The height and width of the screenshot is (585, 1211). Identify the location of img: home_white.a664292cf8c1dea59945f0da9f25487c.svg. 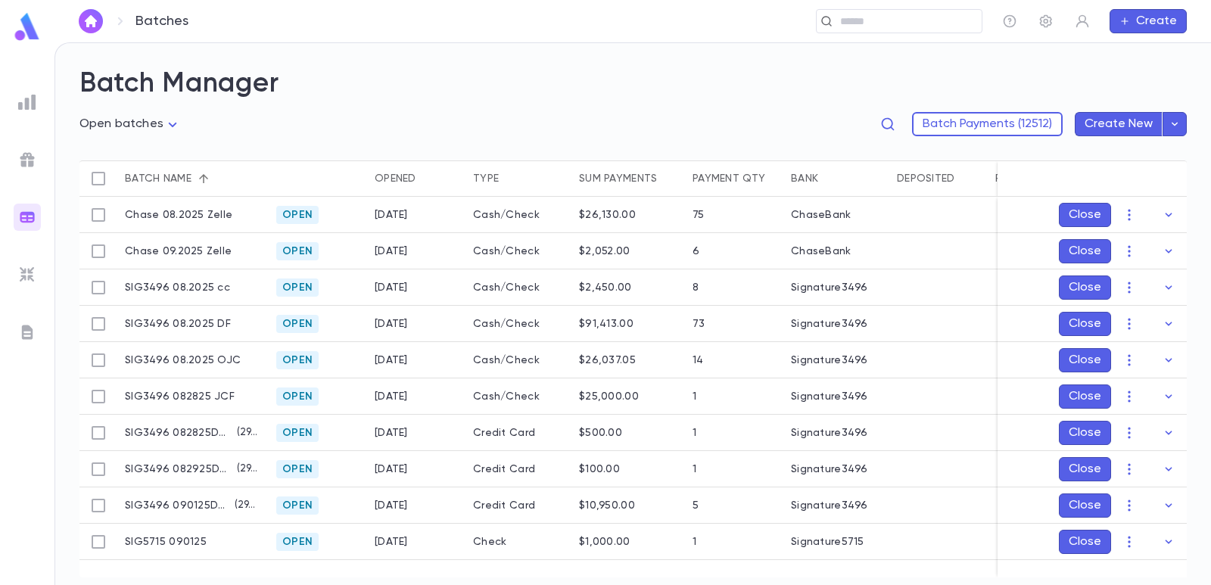
(91, 21).